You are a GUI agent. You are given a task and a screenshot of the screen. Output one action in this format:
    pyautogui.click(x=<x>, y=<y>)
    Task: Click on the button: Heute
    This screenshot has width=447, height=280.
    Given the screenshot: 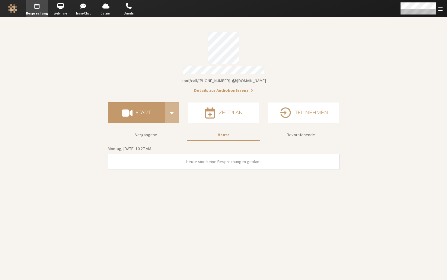 What is the action you would take?
    pyautogui.click(x=224, y=135)
    